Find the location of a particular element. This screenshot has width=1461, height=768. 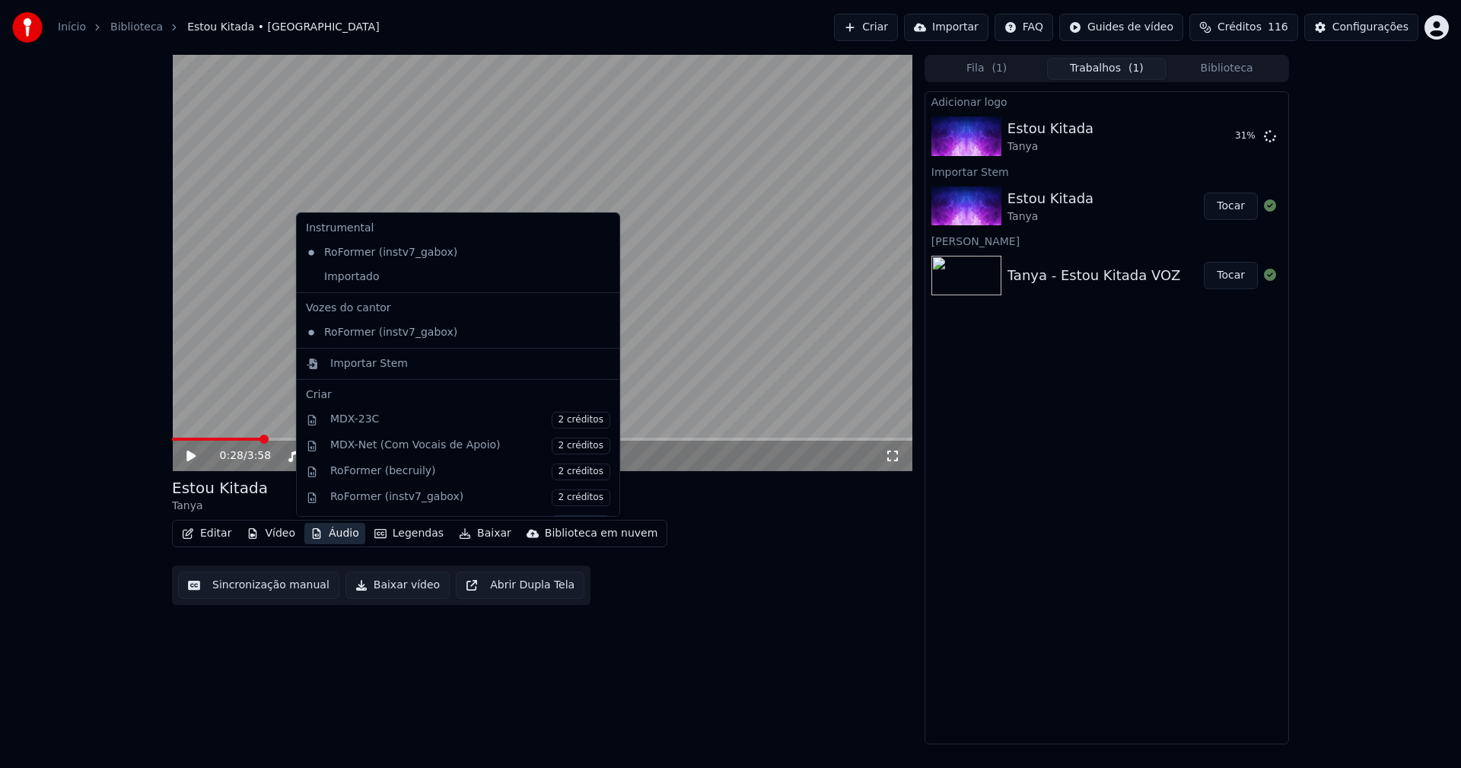

a: Início is located at coordinates (72, 27).